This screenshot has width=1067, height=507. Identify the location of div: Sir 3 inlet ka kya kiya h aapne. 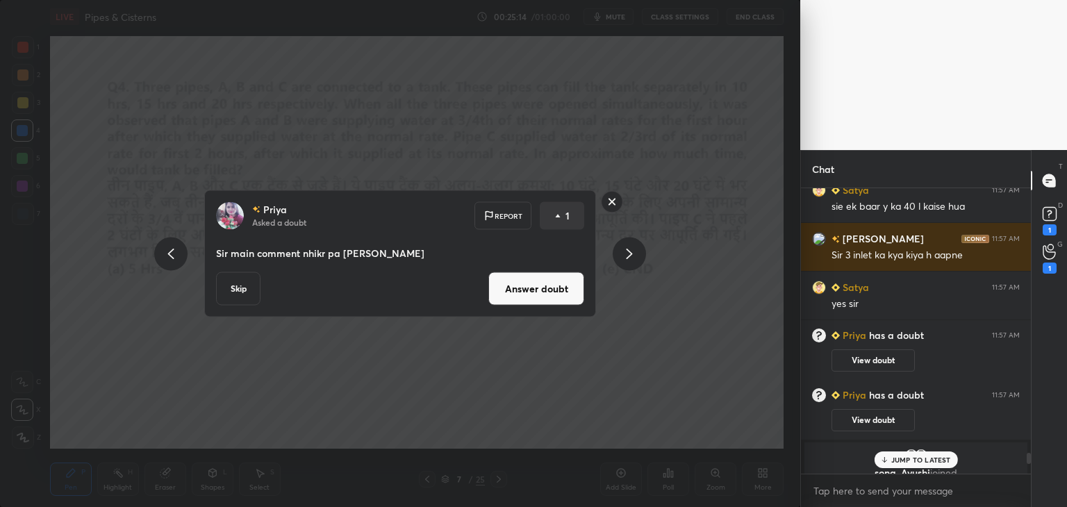
(925, 256).